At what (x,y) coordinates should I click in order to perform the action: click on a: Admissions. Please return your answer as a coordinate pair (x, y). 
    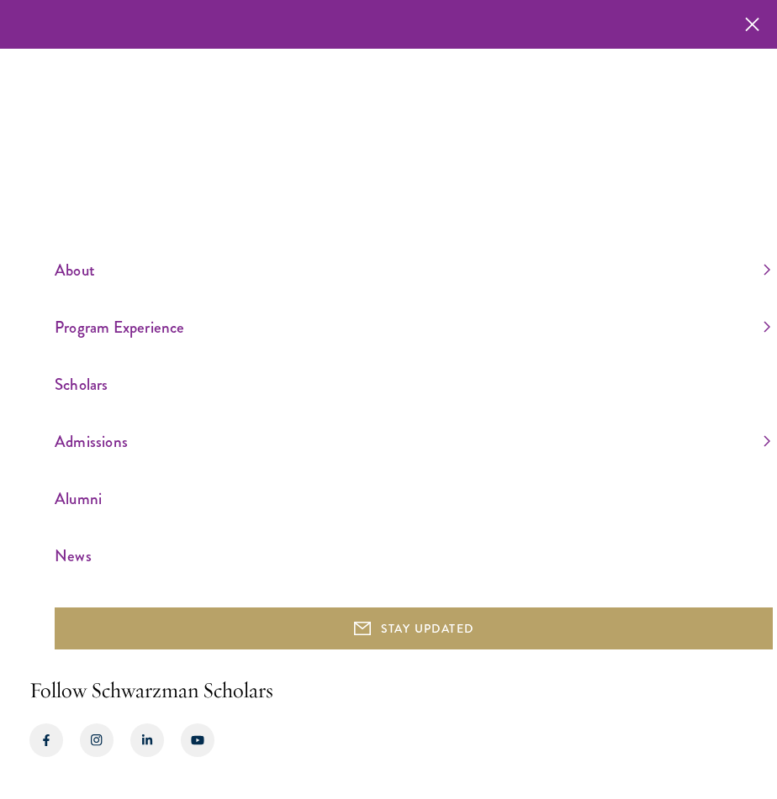
    Looking at the image, I should click on (412, 441).